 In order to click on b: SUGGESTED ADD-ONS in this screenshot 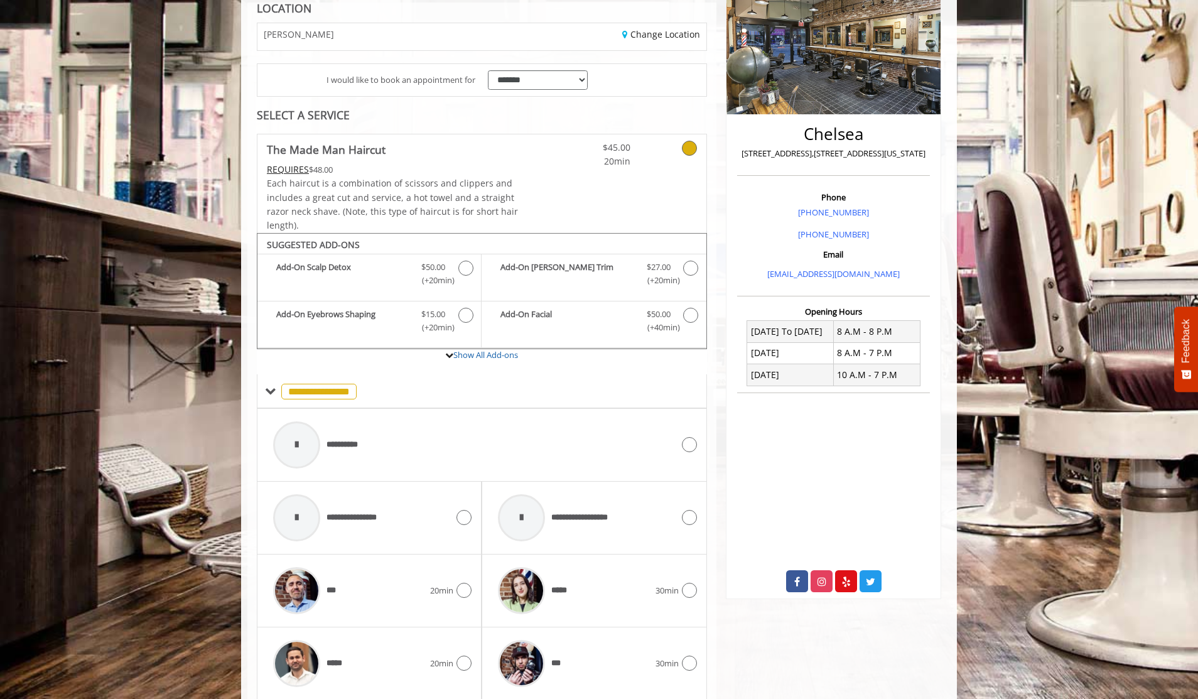, I will do `click(313, 244)`.